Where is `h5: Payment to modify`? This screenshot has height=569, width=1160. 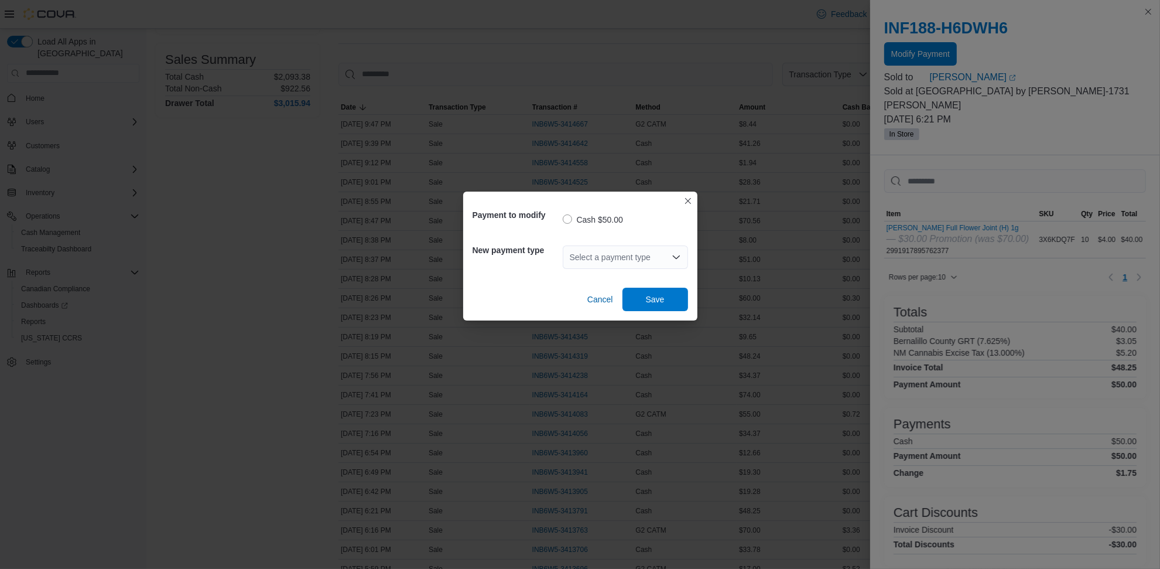 h5: Payment to modify is located at coordinates (517, 215).